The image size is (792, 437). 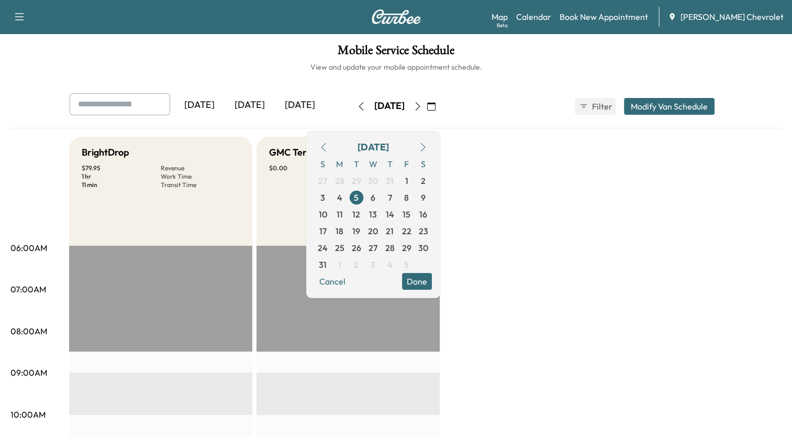 What do you see at coordinates (502, 25) in the screenshot?
I see `div: Beta` at bounding box center [502, 25].